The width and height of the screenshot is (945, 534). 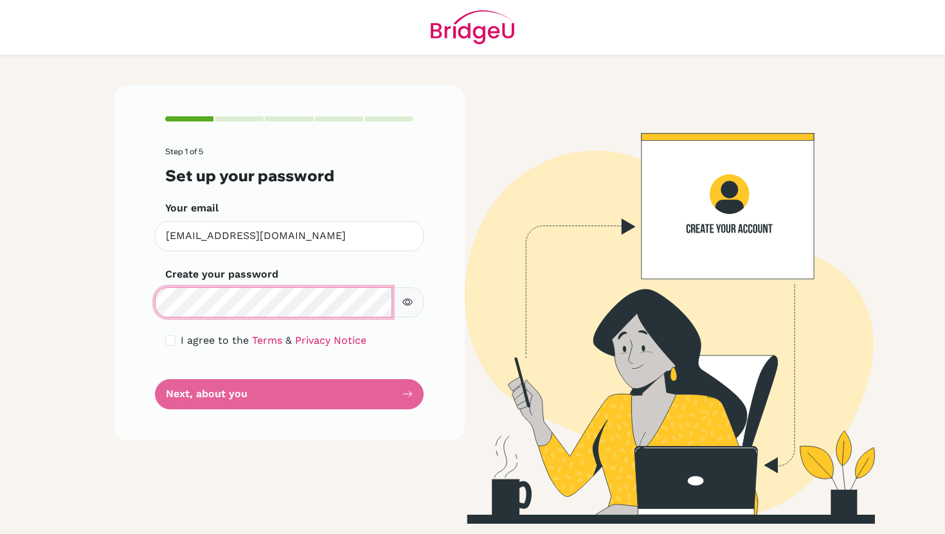 What do you see at coordinates (289, 176) in the screenshot?
I see `h3: Set up your password` at bounding box center [289, 176].